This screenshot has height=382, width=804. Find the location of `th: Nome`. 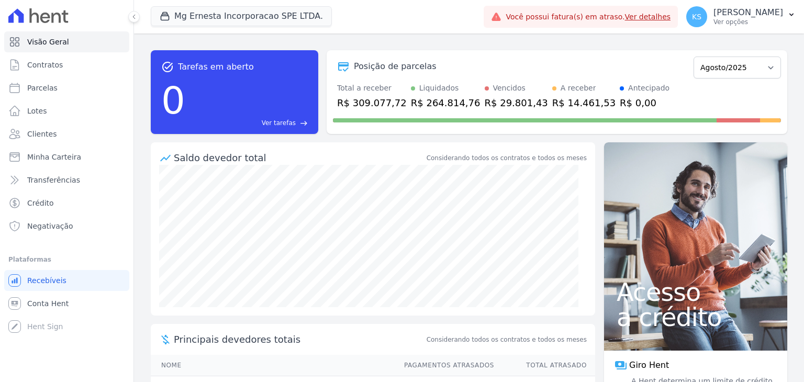

th: Nome is located at coordinates (272, 365).